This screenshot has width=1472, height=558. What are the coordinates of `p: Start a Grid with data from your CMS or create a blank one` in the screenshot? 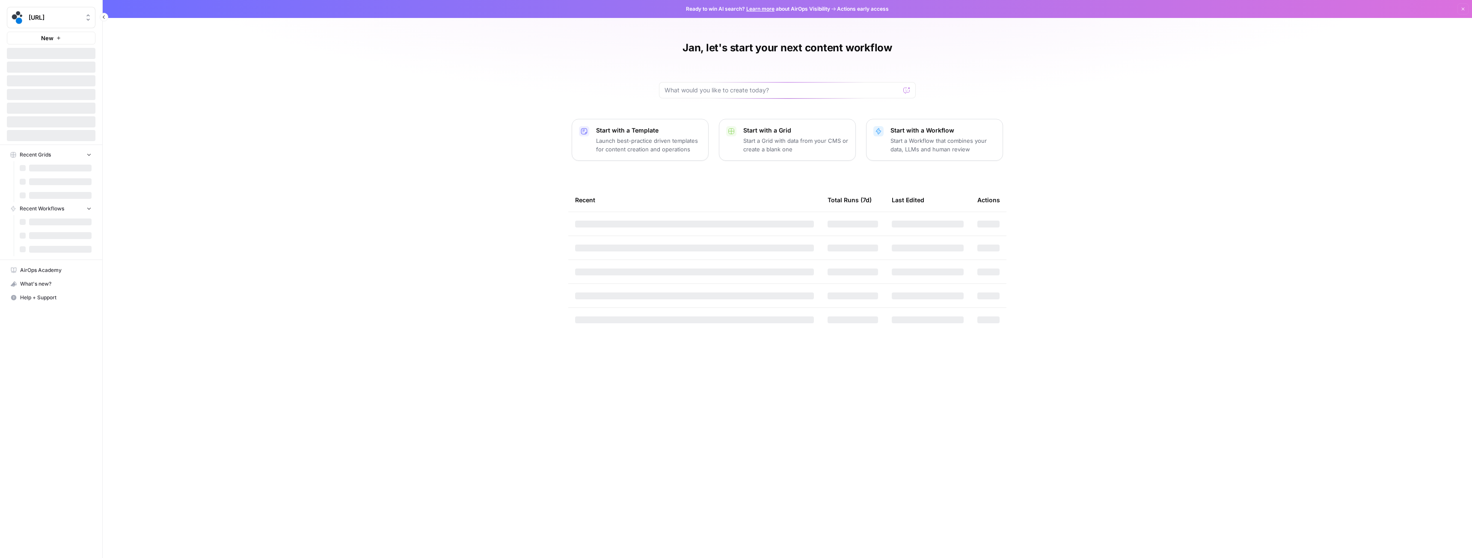 It's located at (796, 145).